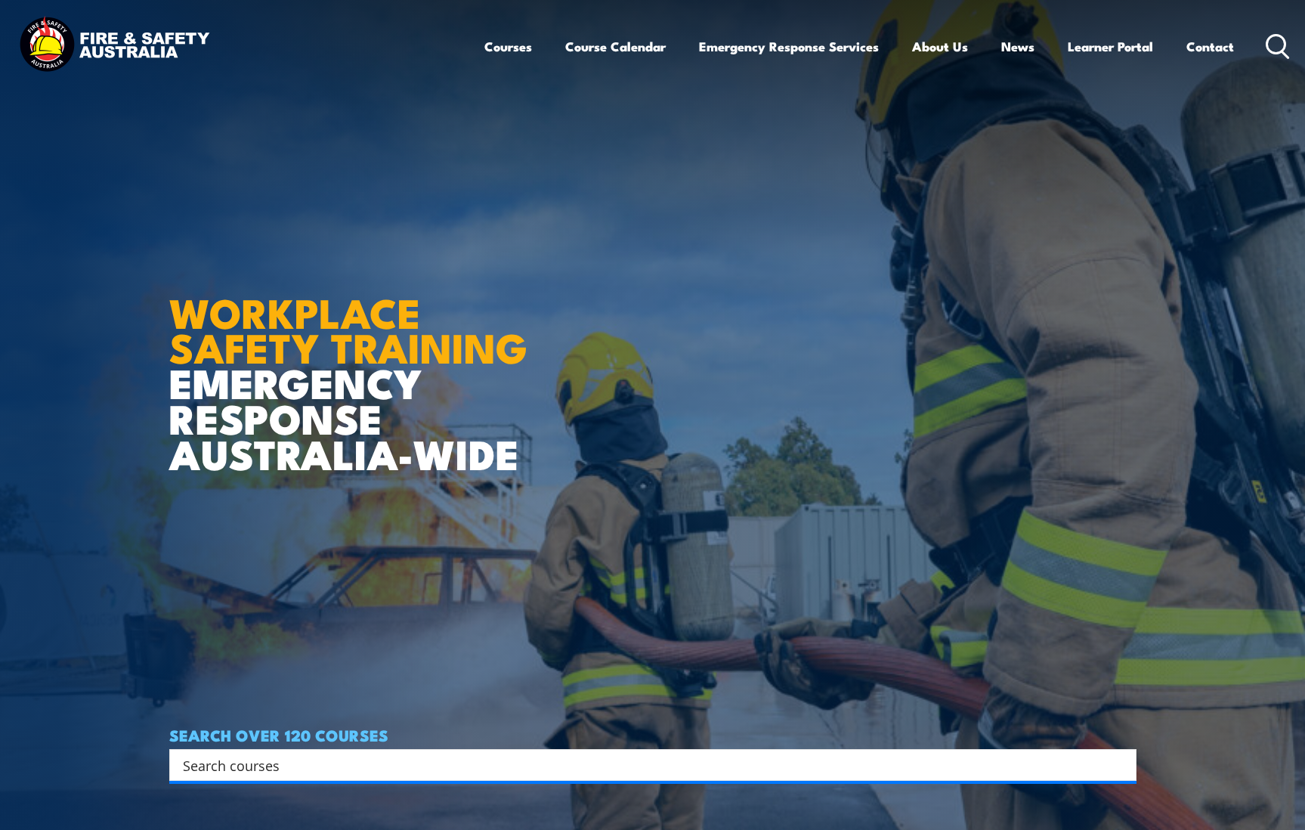  I want to click on a: Emergency Response Services, so click(789, 46).